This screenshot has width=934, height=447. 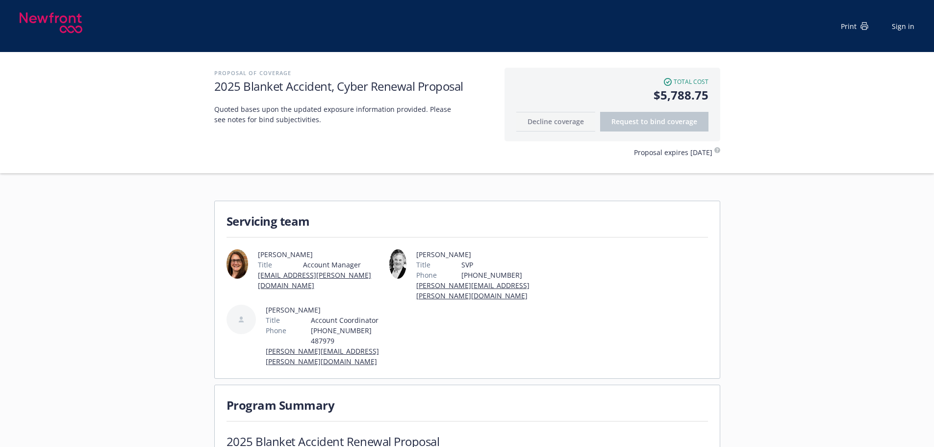 What do you see at coordinates (682, 121) in the screenshot?
I see `span: coverage` at bounding box center [682, 121].